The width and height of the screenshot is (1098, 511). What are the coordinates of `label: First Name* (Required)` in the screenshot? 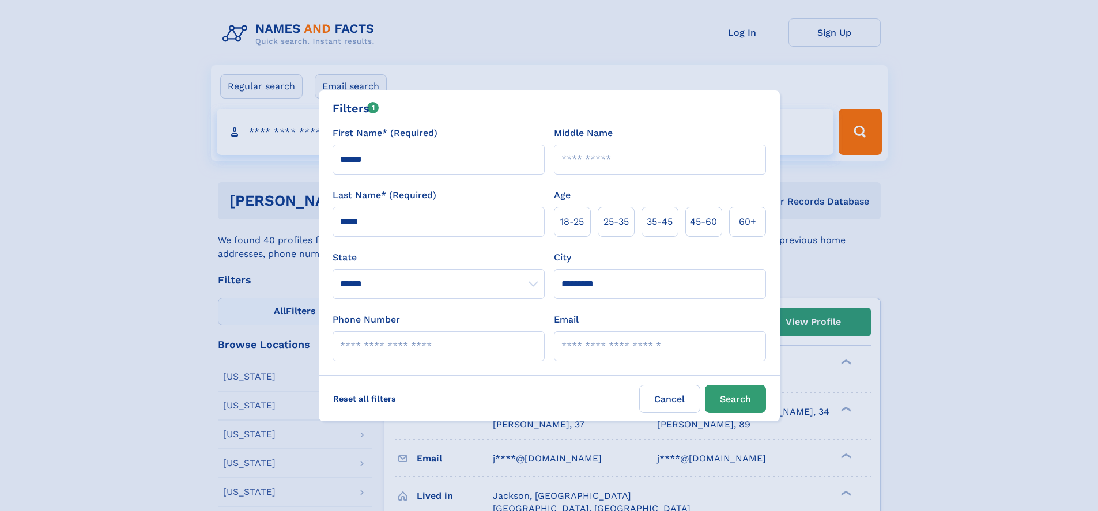 It's located at (385, 133).